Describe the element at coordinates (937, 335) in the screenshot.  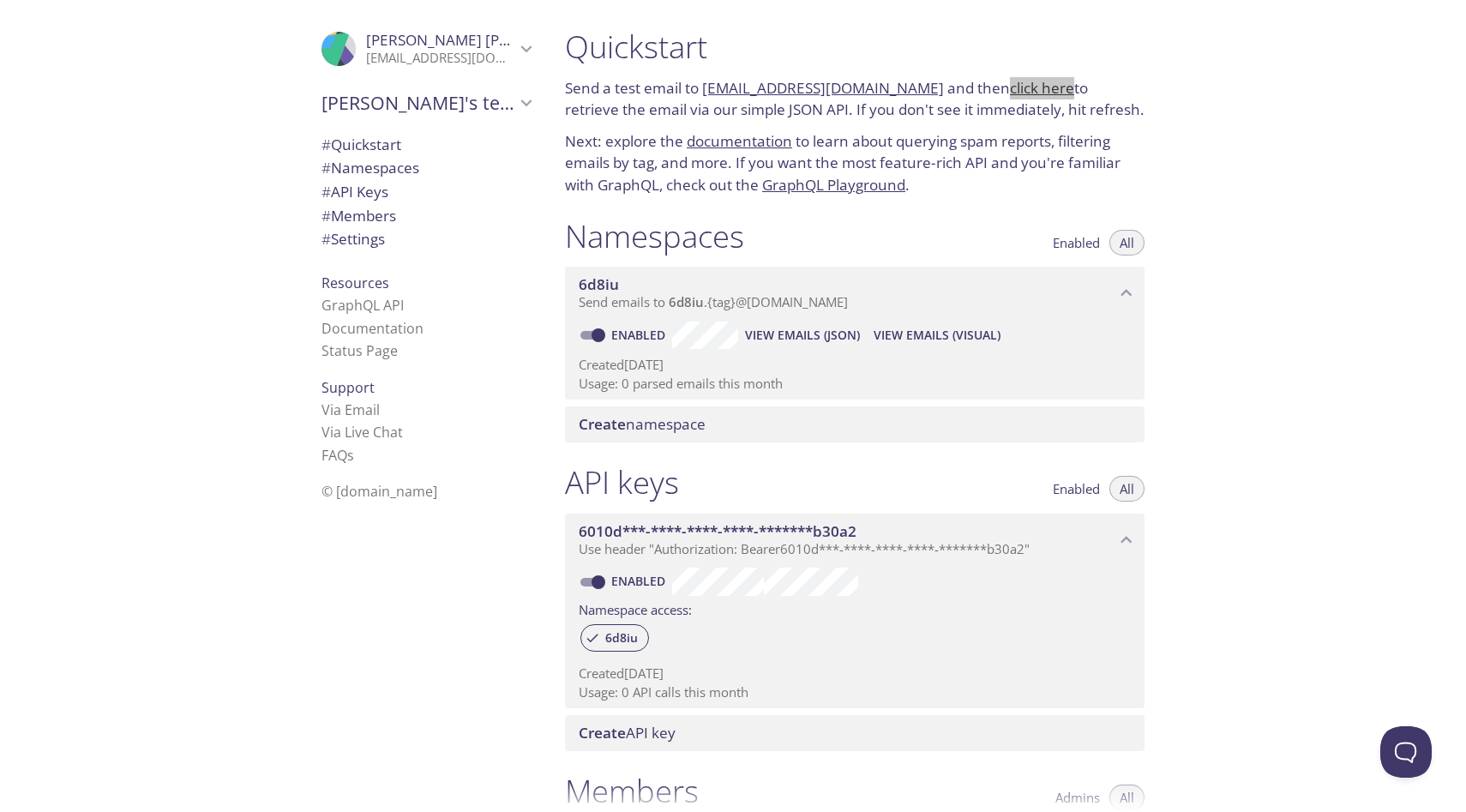
I see `button: View Emails (Visual)` at that location.